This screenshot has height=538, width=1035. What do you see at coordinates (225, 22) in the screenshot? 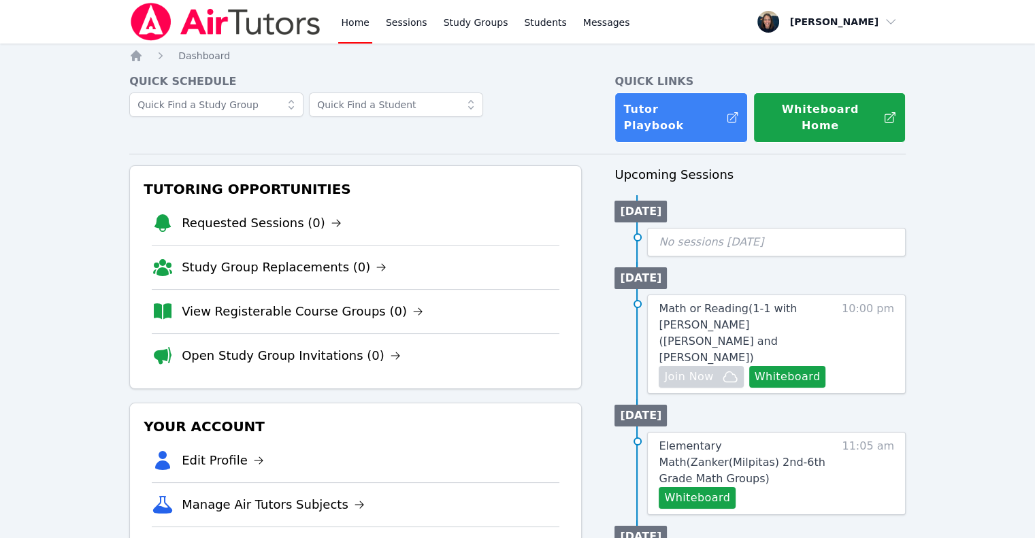
I see `img: Air Tutors` at bounding box center [225, 22].